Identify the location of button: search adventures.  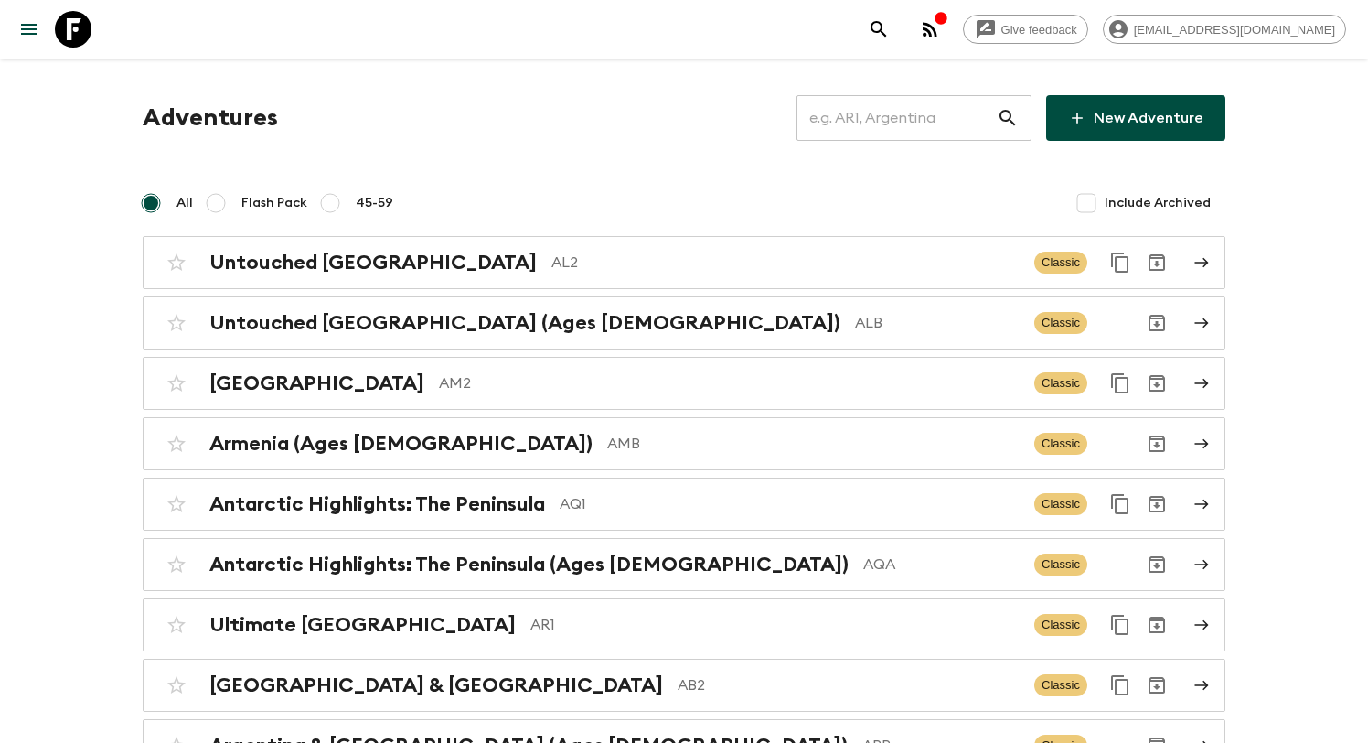
(879, 29).